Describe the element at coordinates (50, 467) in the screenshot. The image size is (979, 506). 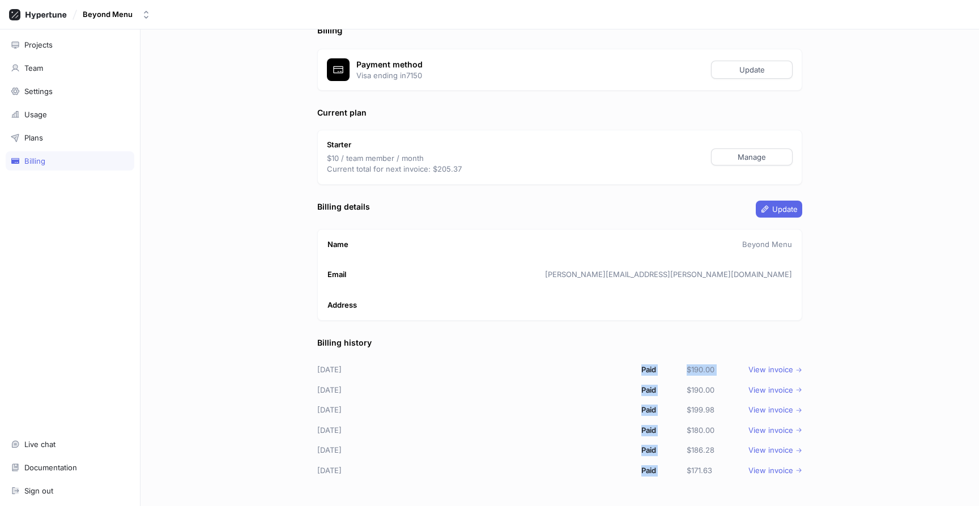
I see `div: Documentation` at that location.